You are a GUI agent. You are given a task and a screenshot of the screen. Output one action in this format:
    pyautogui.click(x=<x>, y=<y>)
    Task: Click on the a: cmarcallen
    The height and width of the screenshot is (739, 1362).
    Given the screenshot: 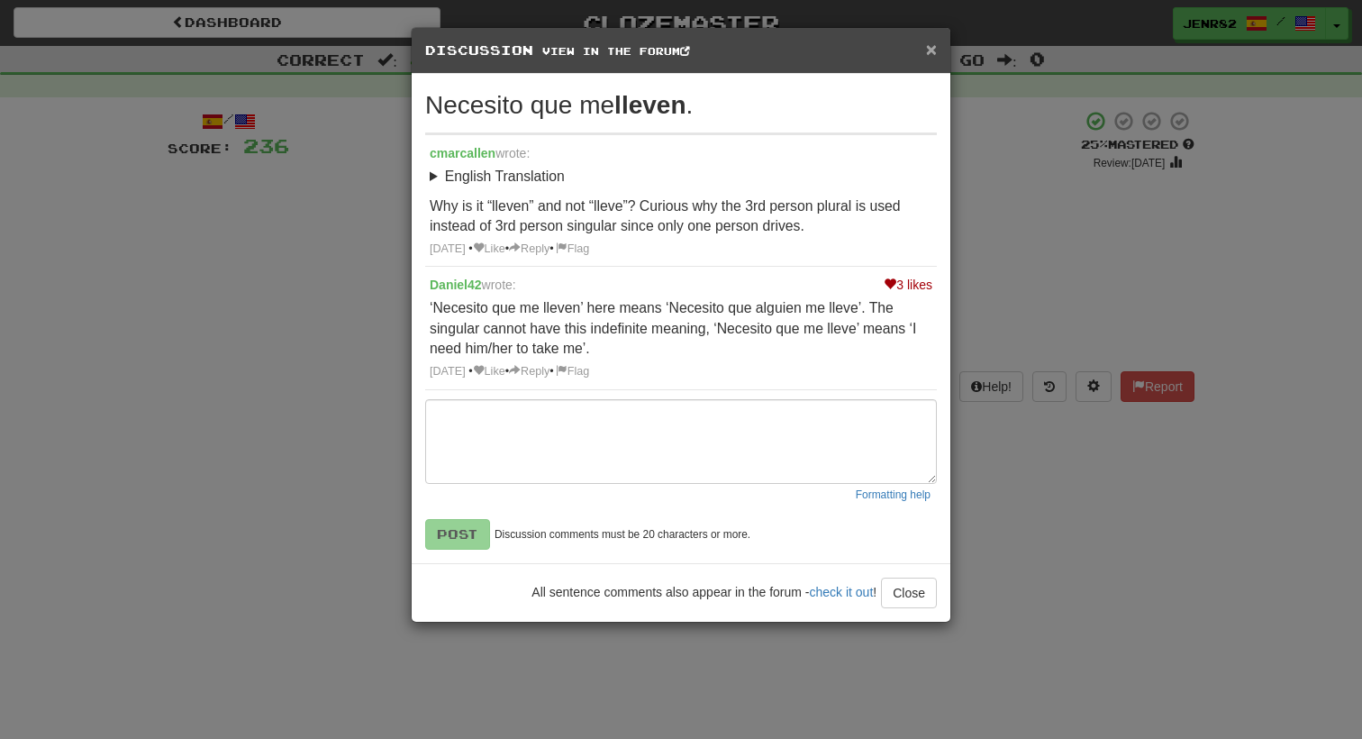 What is the action you would take?
    pyautogui.click(x=462, y=153)
    